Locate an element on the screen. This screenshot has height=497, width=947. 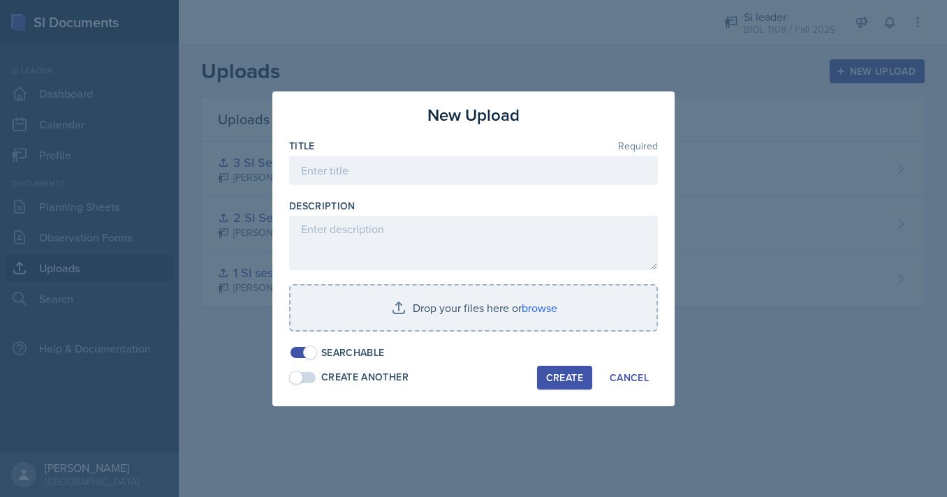
div: Searchable is located at coordinates (353, 353).